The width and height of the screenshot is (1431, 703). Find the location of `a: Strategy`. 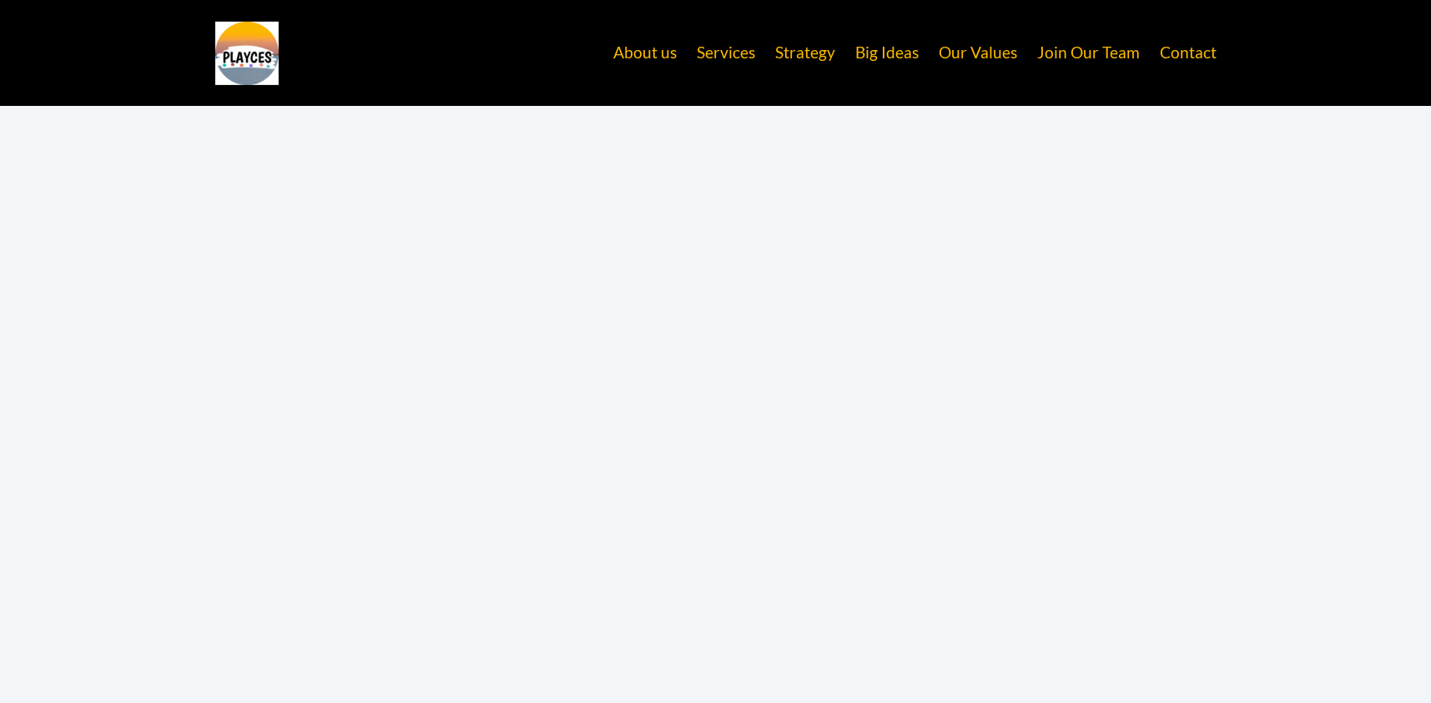

a: Strategy is located at coordinates (805, 53).